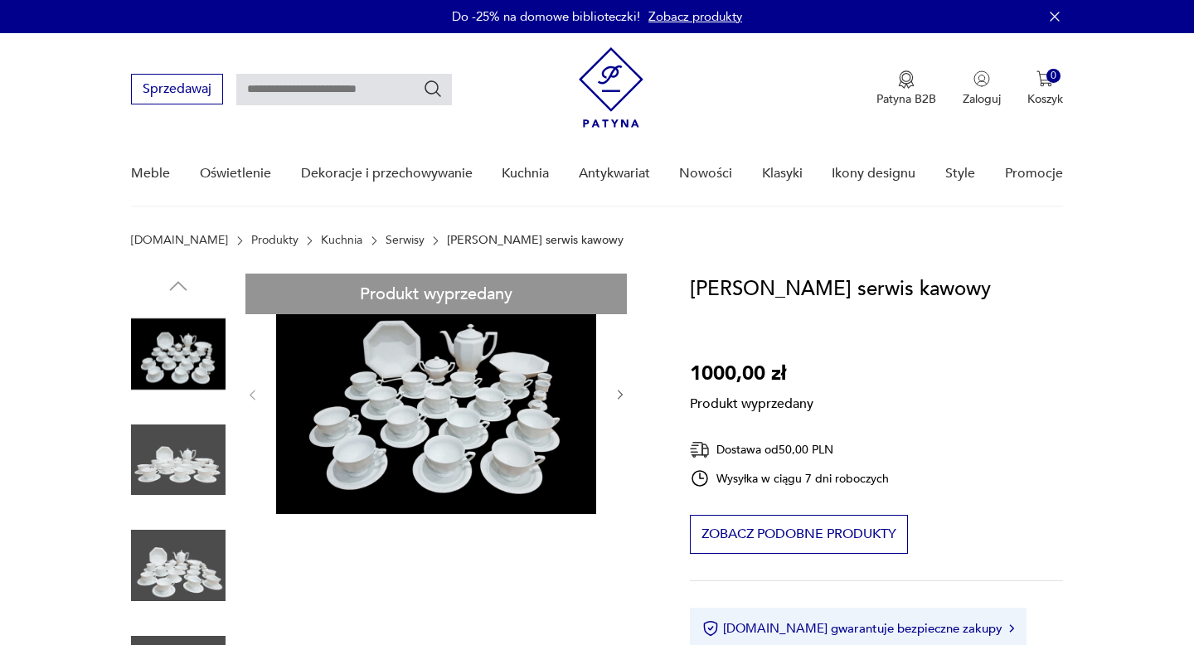  I want to click on img: Ikona strzałki w prawo, so click(1012, 629).